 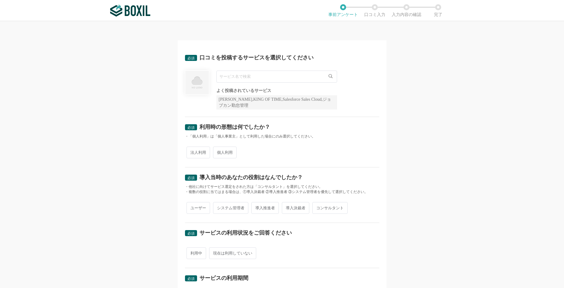 What do you see at coordinates (265, 208) in the screenshot?
I see `span: 導入推進者` at bounding box center [265, 208].